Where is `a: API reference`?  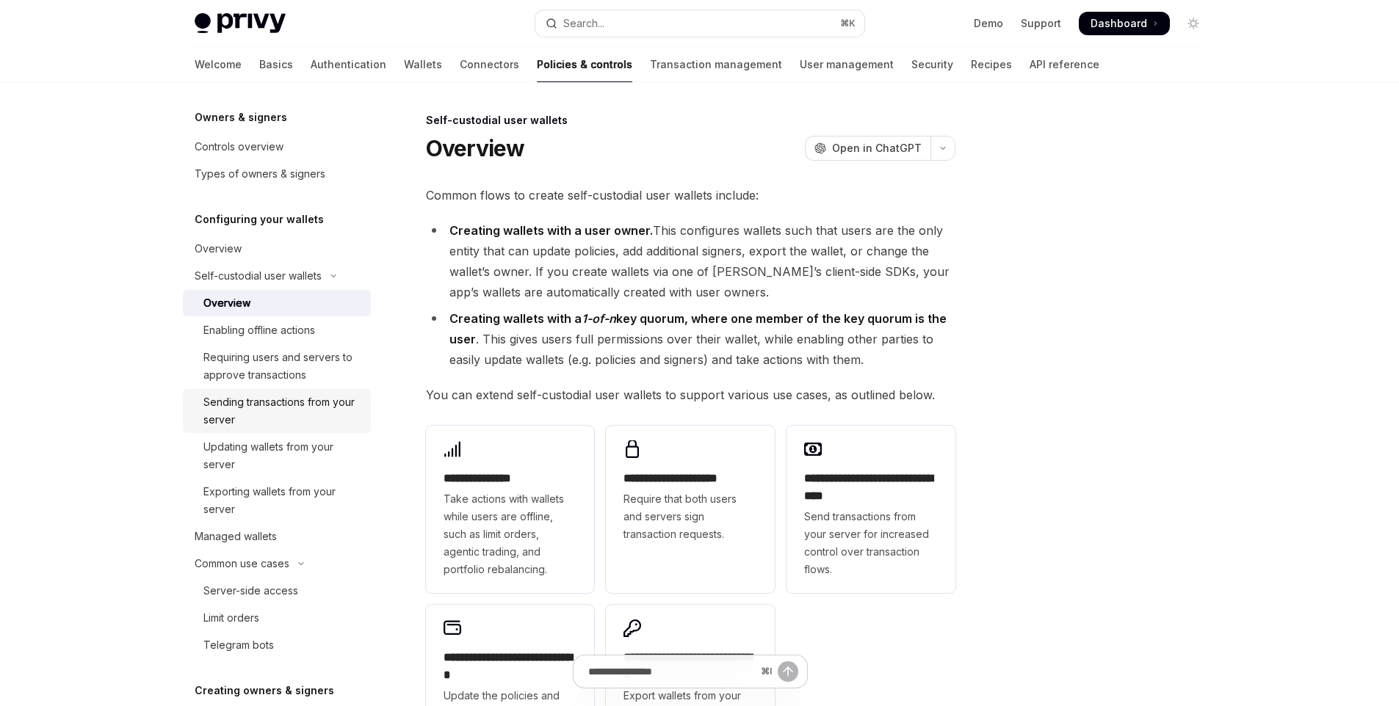
a: API reference is located at coordinates (1064, 65).